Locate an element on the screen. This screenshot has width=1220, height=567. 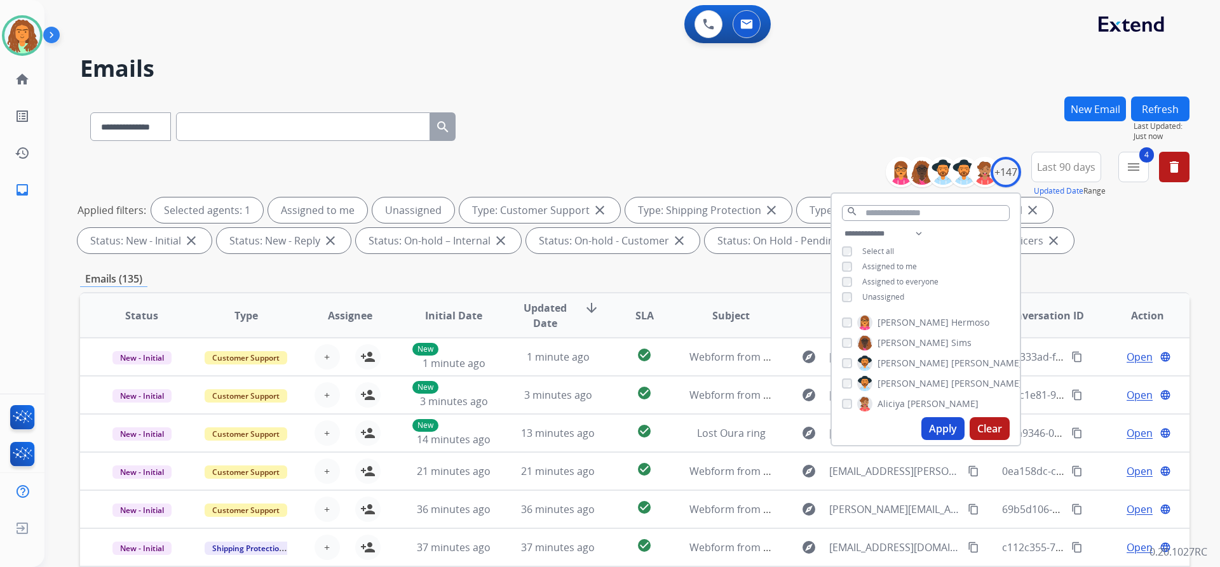
div: Type: Customer Support is located at coordinates (539, 210).